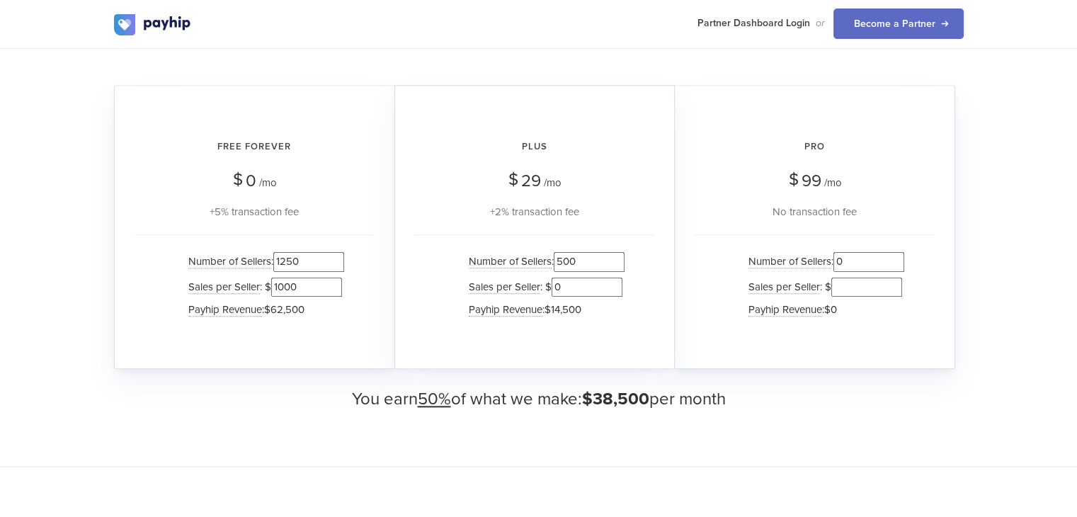  I want to click on div: +5% transaction fee, so click(254, 212).